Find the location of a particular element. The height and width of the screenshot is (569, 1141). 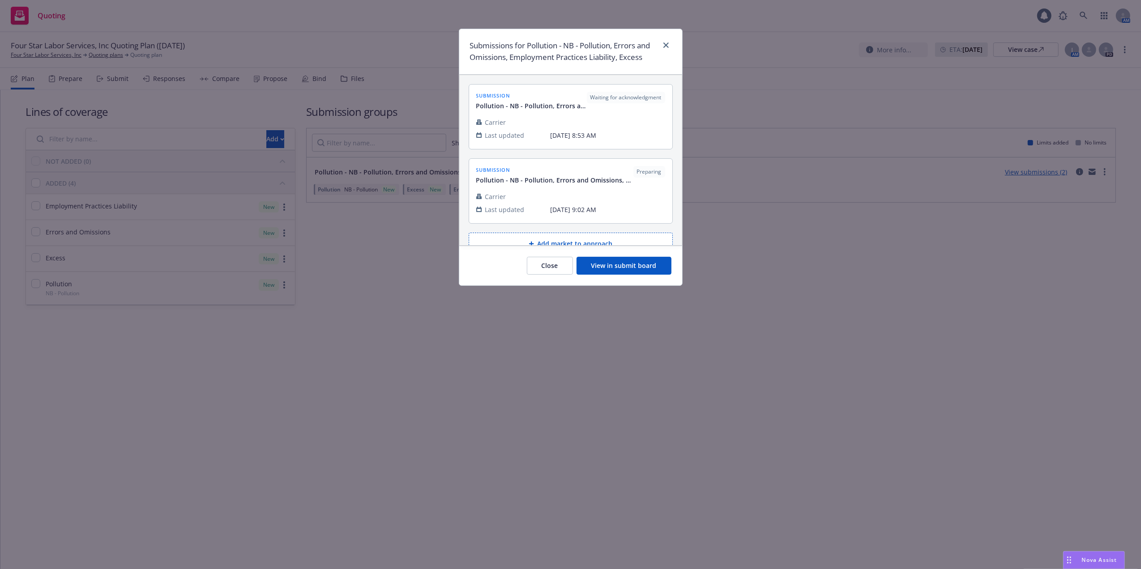

button: View in submit board is located at coordinates (624, 266).